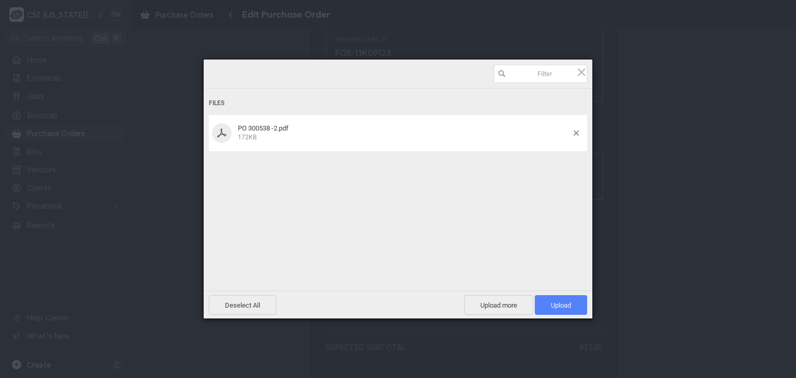  Describe the element at coordinates (581, 72) in the screenshot. I see `span: Click here or hit ESC to close picker` at that location.